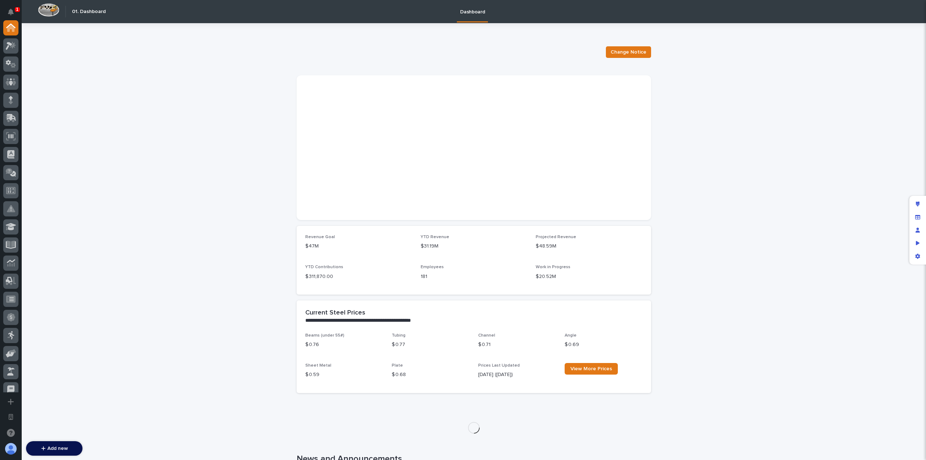  I want to click on p: $20.52M, so click(589, 276).